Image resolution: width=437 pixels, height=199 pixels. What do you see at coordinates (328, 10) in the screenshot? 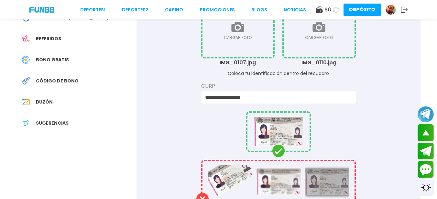
I see `span: $ 0` at bounding box center [328, 10].